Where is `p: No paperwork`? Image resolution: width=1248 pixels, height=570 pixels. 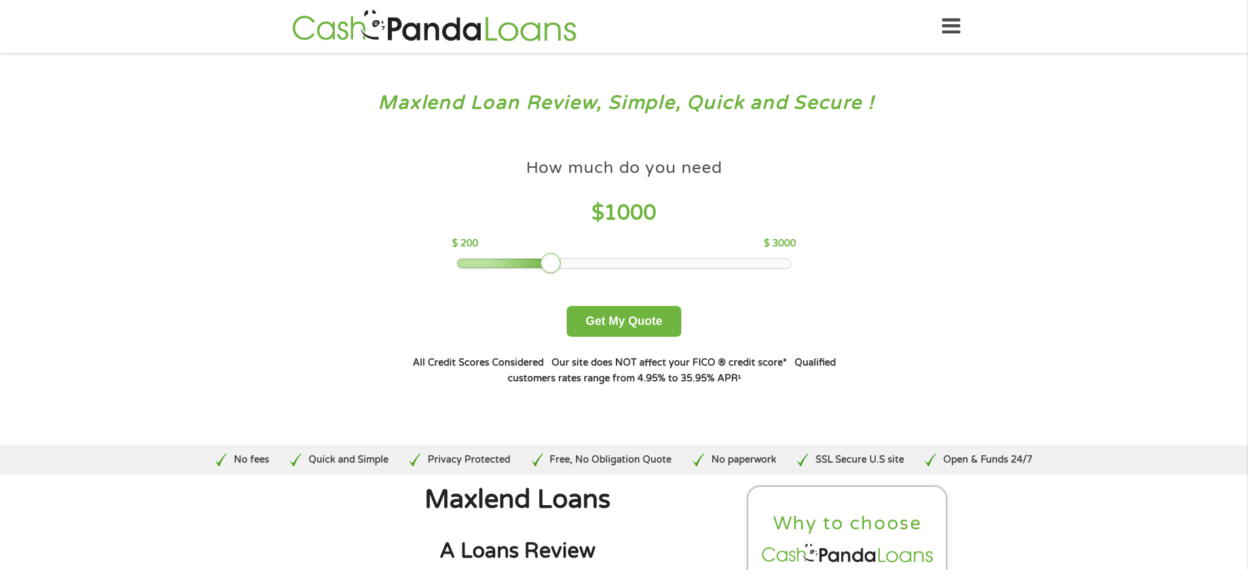 p: No paperwork is located at coordinates (743, 460).